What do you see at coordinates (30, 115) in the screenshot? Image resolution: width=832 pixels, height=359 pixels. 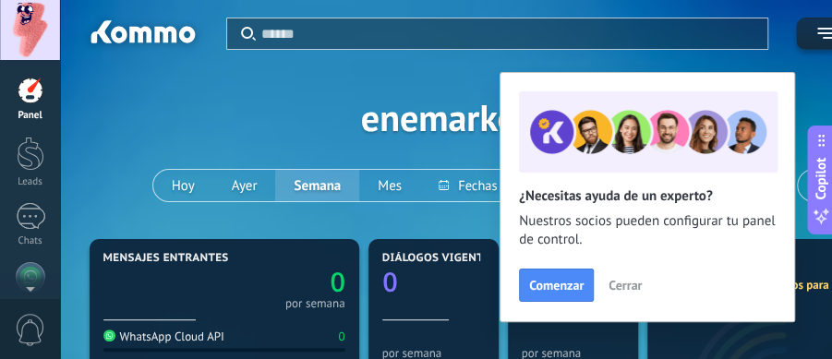 I see `div: Panel` at bounding box center [30, 115].